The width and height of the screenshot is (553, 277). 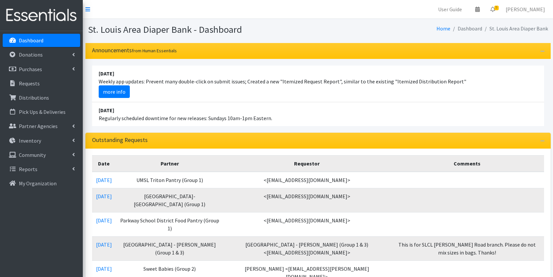 I want to click on td: Parkway School District Food Pantry (Group 1), so click(x=170, y=224).